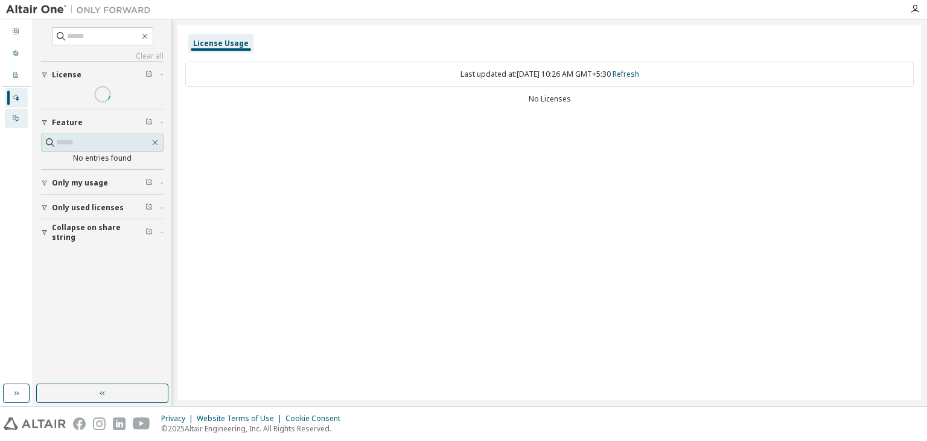  I want to click on span: Only my usage, so click(80, 183).